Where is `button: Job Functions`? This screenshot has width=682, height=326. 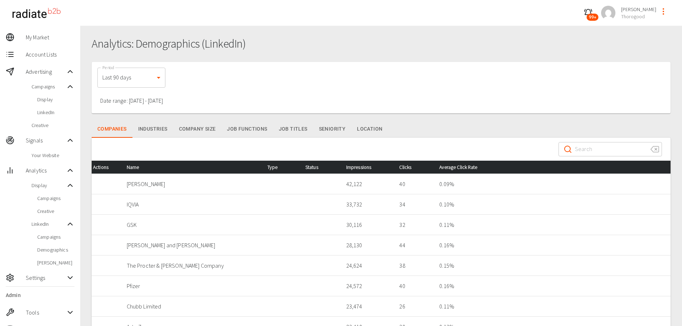 button: Job Functions is located at coordinates (247, 129).